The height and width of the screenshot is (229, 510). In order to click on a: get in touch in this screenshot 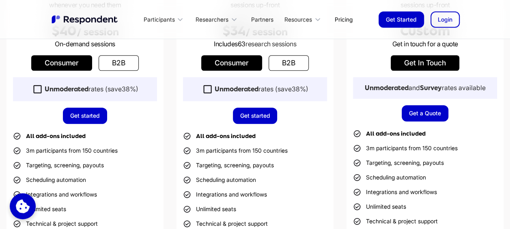, I will do `click(425, 63)`.